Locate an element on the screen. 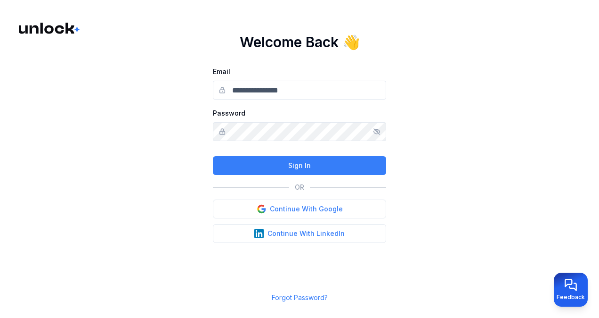 Image resolution: width=599 pixels, height=318 pixels. a: Forgot Password? is located at coordinates (300, 297).